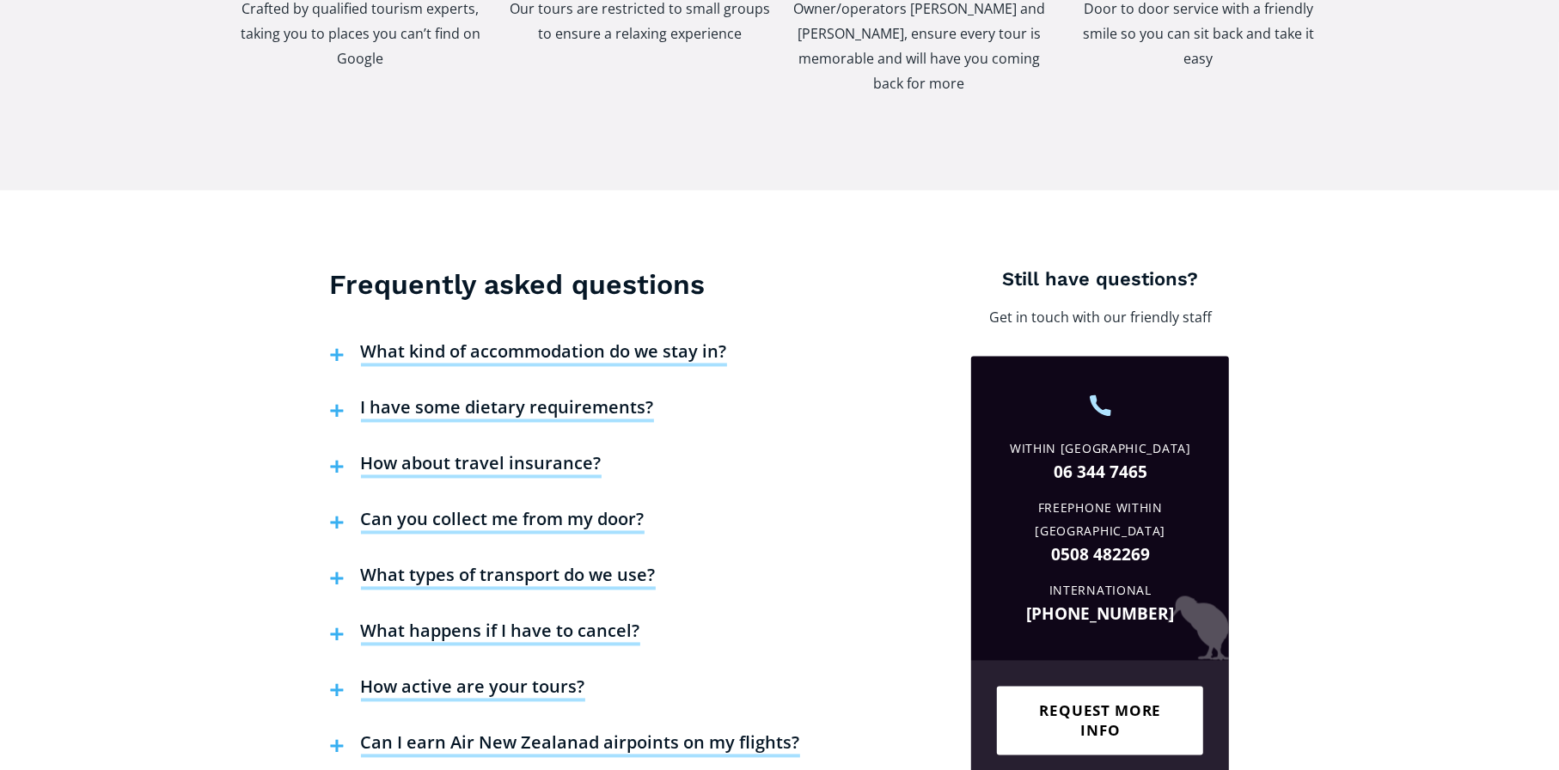  Describe the element at coordinates (457, 691) in the screenshot. I see `button: How active are your tours?` at that location.